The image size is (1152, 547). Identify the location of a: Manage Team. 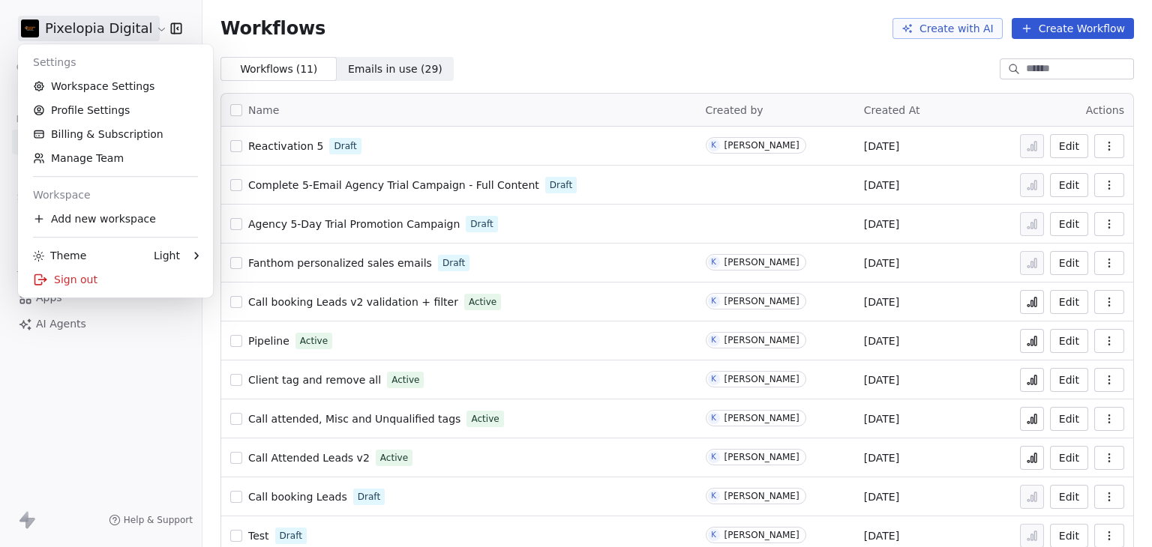
(115, 158).